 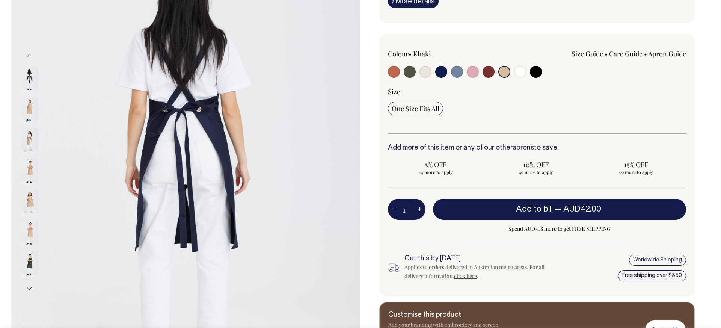 What do you see at coordinates (436, 165) in the screenshot?
I see `span: 5% OFF` at bounding box center [436, 165].